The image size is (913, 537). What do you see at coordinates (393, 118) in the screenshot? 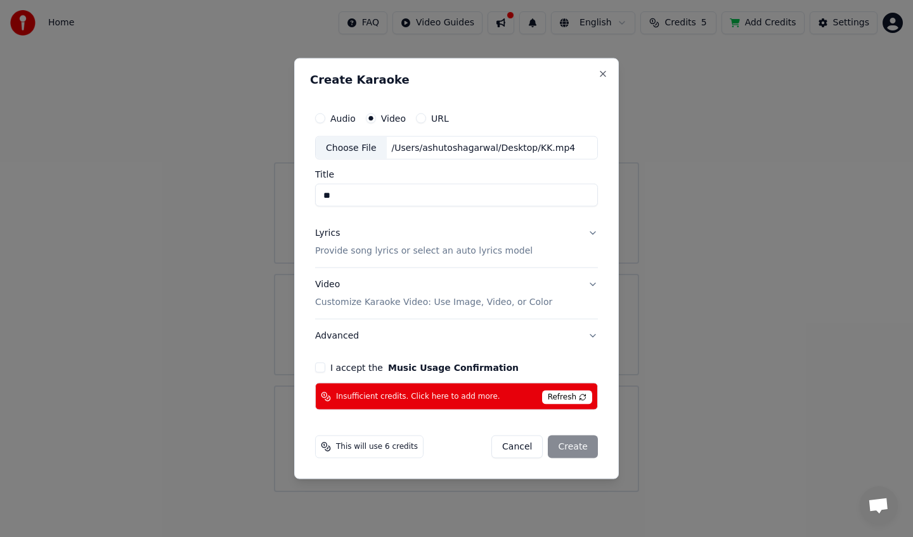
I see `label: Video` at bounding box center [393, 118].